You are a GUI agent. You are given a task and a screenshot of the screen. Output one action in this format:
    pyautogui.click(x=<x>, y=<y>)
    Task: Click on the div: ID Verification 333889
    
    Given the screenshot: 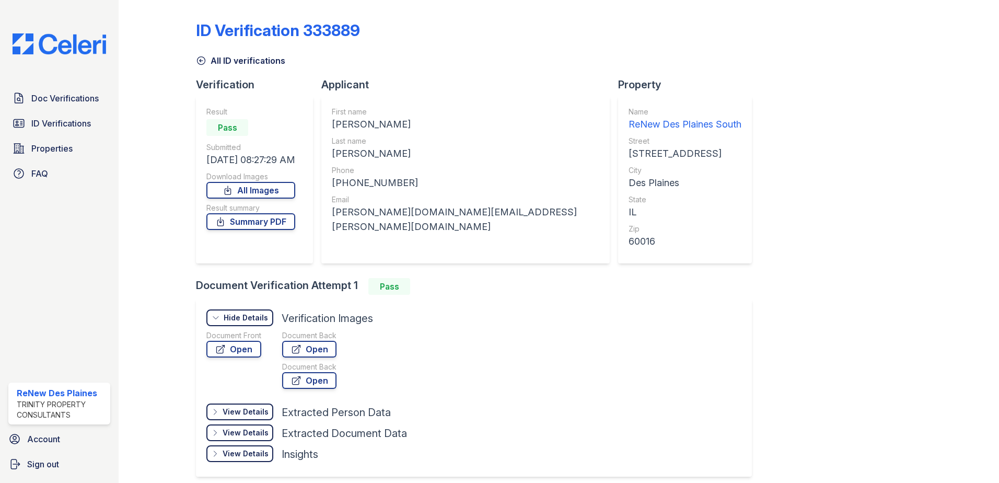 What is the action you would take?
    pyautogui.click(x=278, y=30)
    